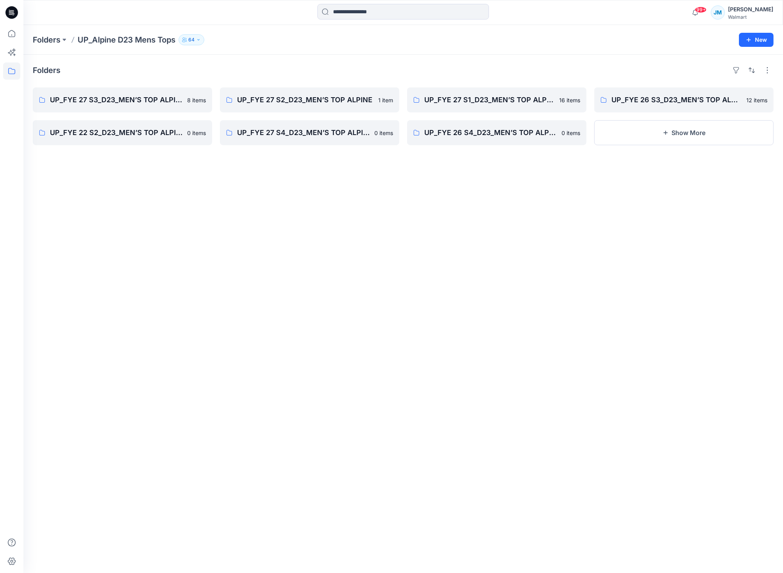  I want to click on a: UP_FYE 27 S4_D23_MEN’S TOP ALPINE0 items, so click(310, 133).